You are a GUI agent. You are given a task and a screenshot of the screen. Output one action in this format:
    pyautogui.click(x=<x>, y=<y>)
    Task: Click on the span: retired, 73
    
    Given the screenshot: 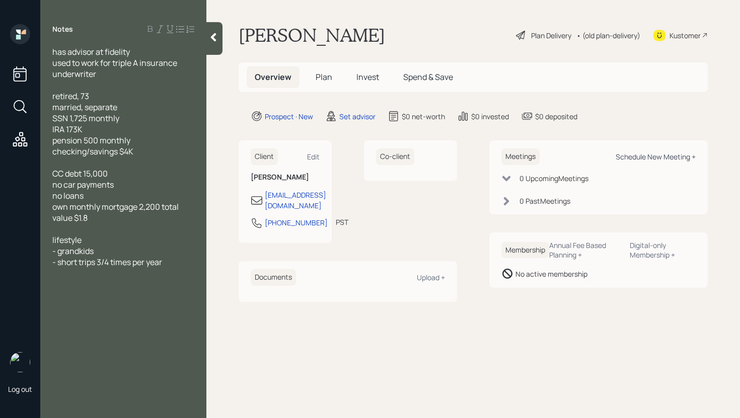 What is the action you would take?
    pyautogui.click(x=70, y=96)
    